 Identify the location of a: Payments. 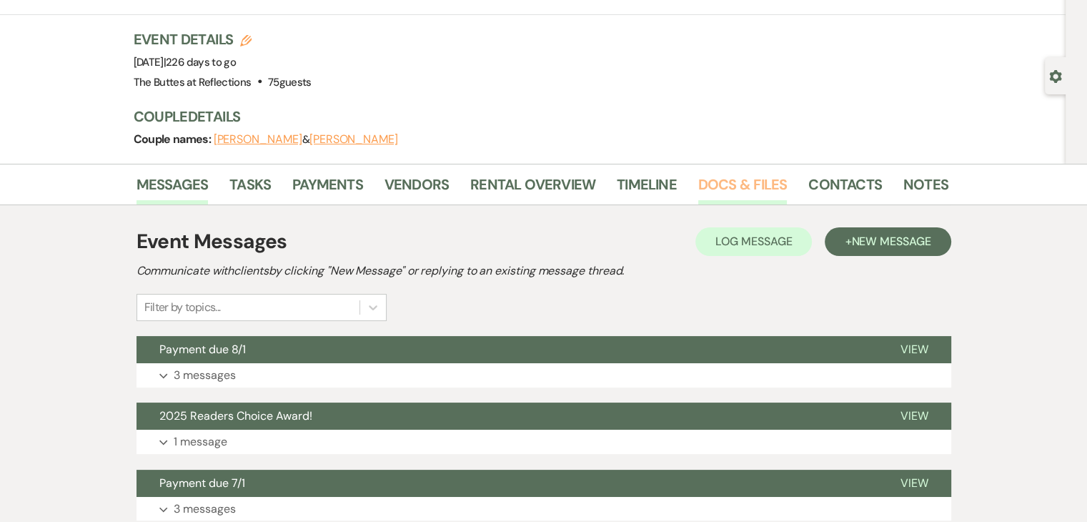
(327, 189).